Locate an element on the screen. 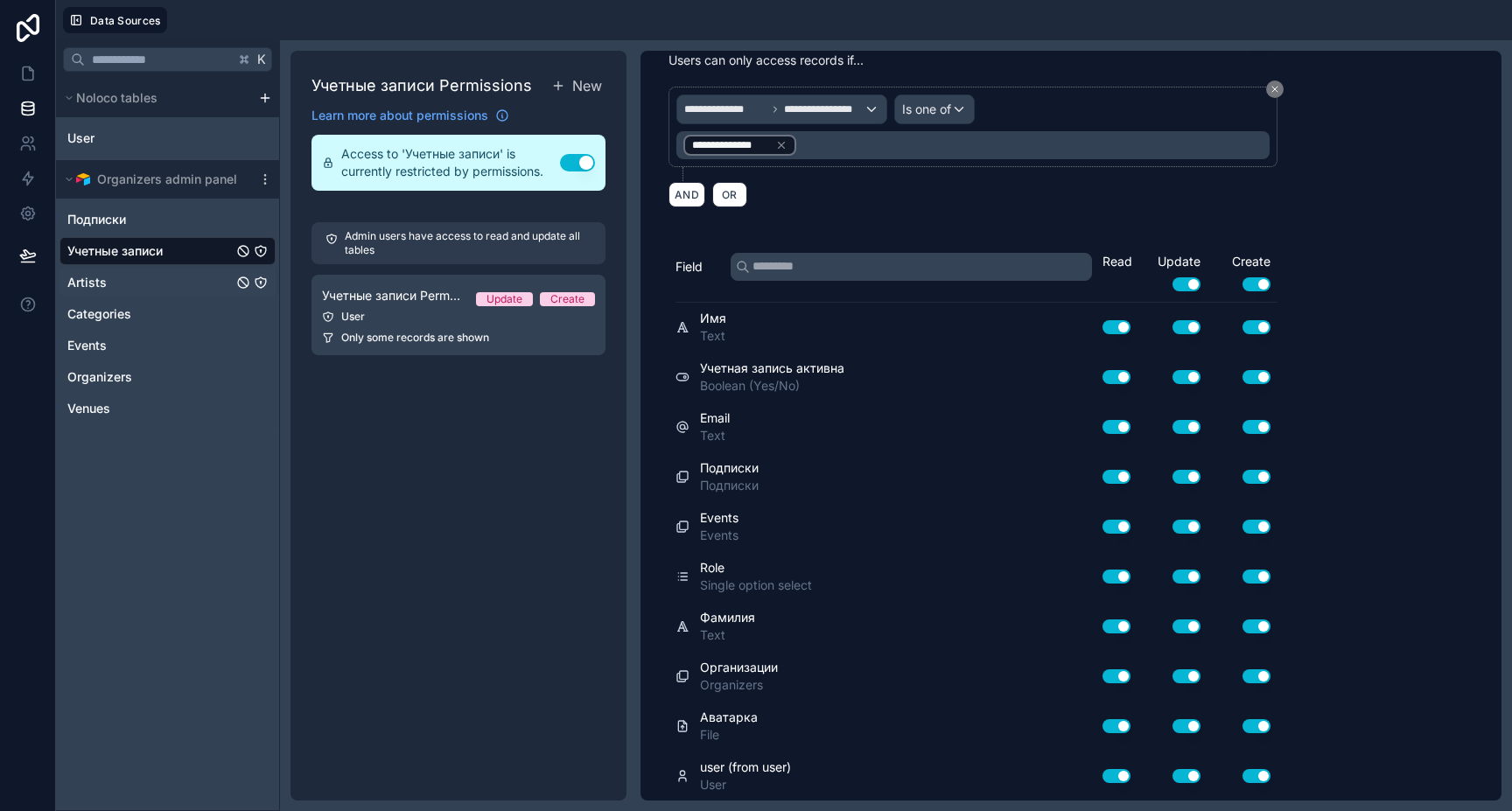 The image size is (1512, 811). span: Data Sources is located at coordinates (126, 20).